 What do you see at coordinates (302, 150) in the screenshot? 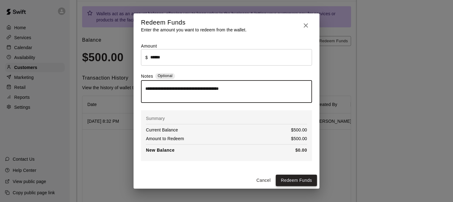
I see `p: $0.00` at bounding box center [302, 150].